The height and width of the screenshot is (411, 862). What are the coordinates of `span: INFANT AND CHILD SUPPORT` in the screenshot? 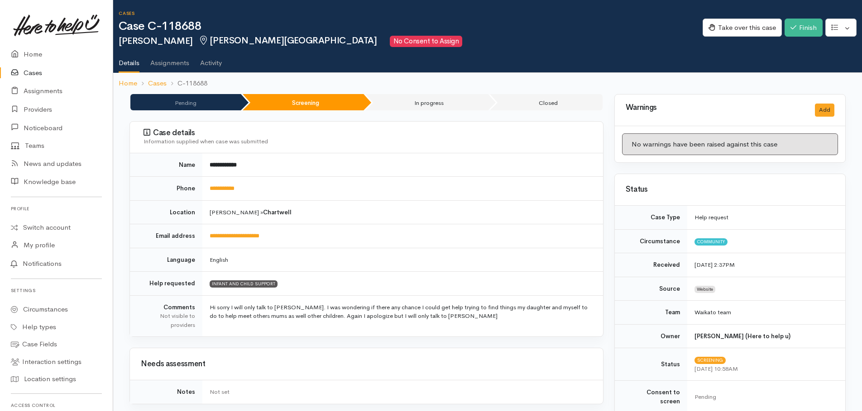 It's located at (243, 284).